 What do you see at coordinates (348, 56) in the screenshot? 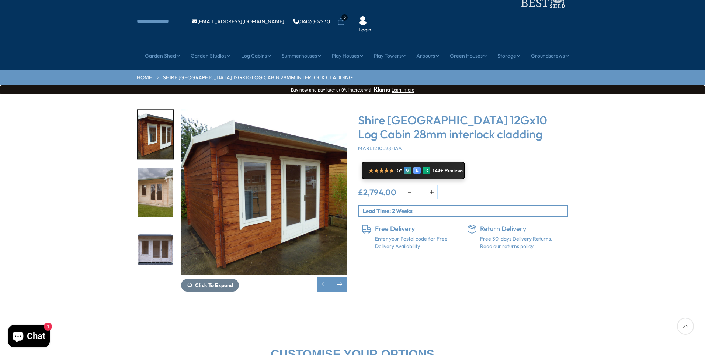
I see `a: Play Houses` at bounding box center [348, 56].